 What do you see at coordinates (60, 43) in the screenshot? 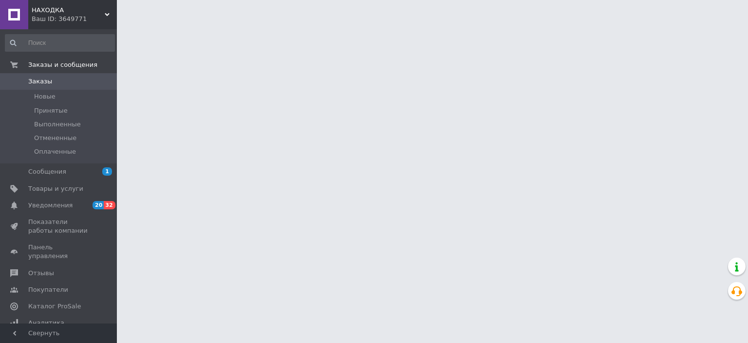
I see `input: Поиск` at bounding box center [60, 43].